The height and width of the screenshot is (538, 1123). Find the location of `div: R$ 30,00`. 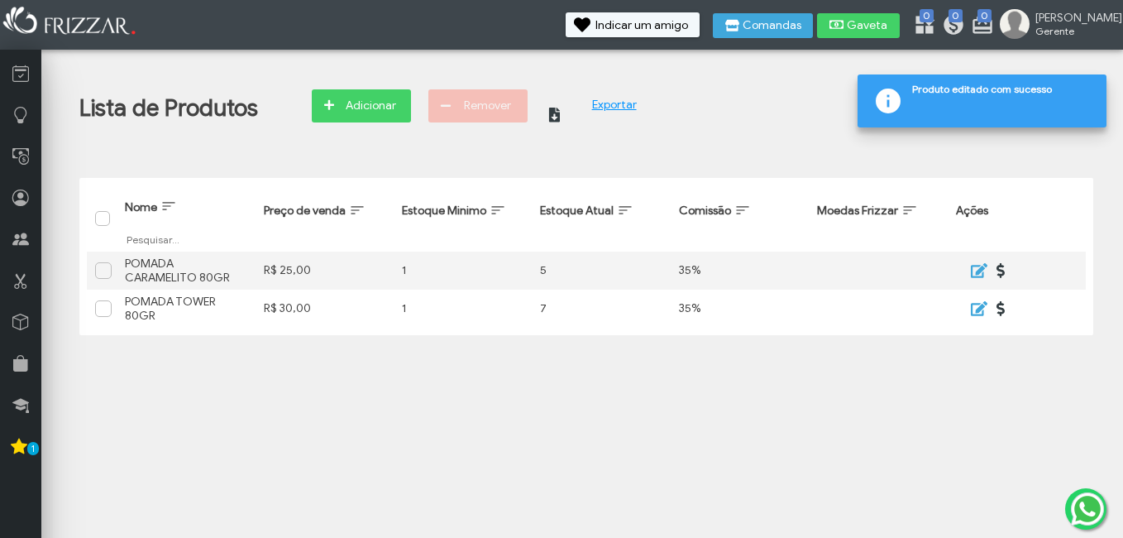

div: R$ 30,00 is located at coordinates (324, 308).